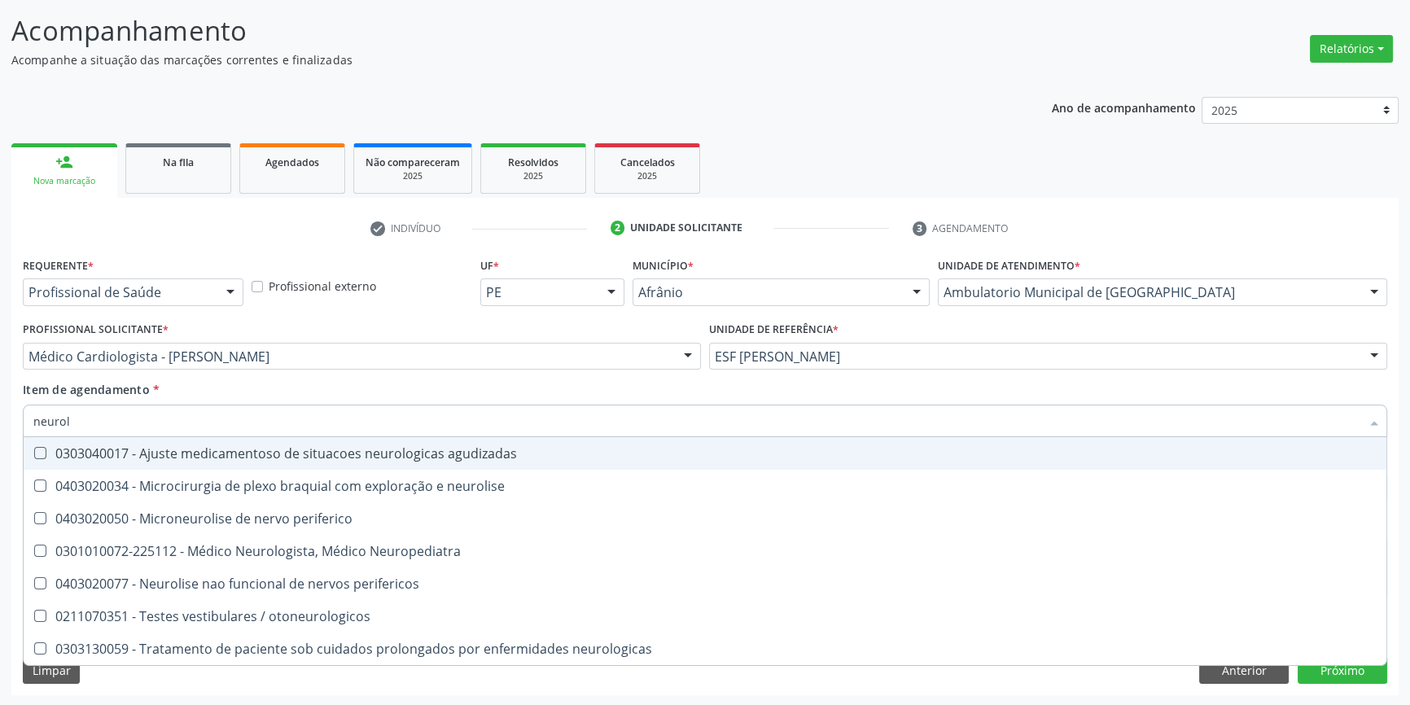 The image size is (1410, 705). Describe the element at coordinates (686, 228) in the screenshot. I see `div: Unidade solicitante` at that location.